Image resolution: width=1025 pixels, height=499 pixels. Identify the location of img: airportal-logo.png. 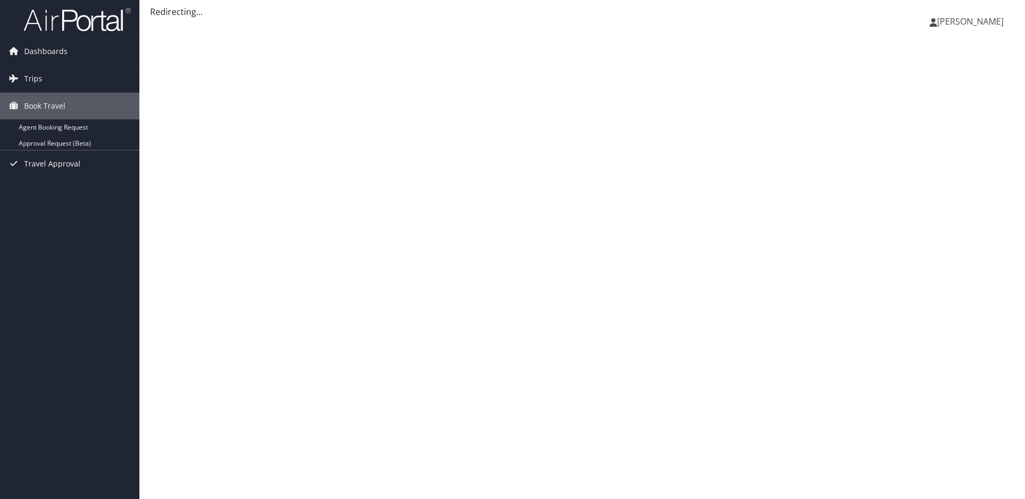
(77, 19).